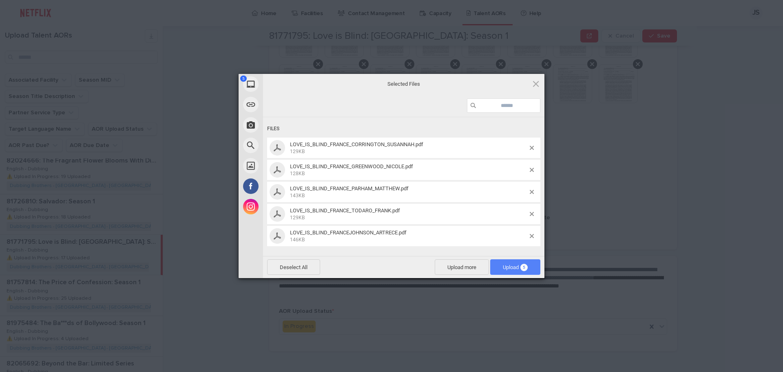 The height and width of the screenshot is (372, 783). Describe the element at coordinates (288, 125) in the screenshot. I see `div: Take Photo` at that location.